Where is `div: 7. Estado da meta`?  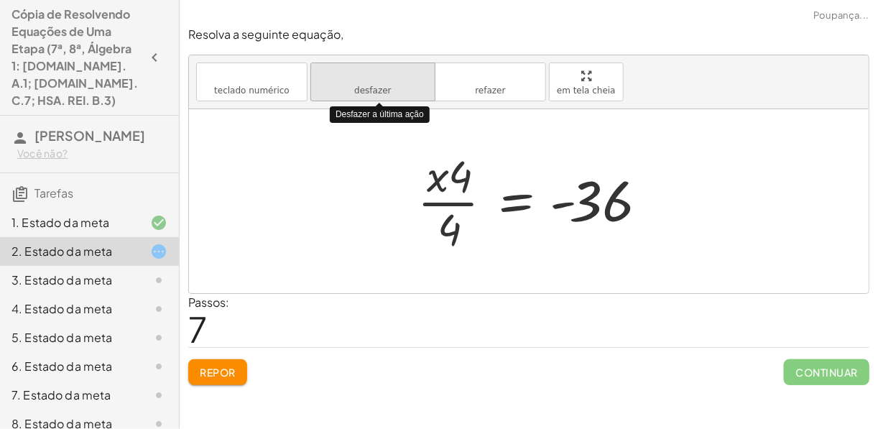 div: 7. Estado da meta is located at coordinates (69, 395).